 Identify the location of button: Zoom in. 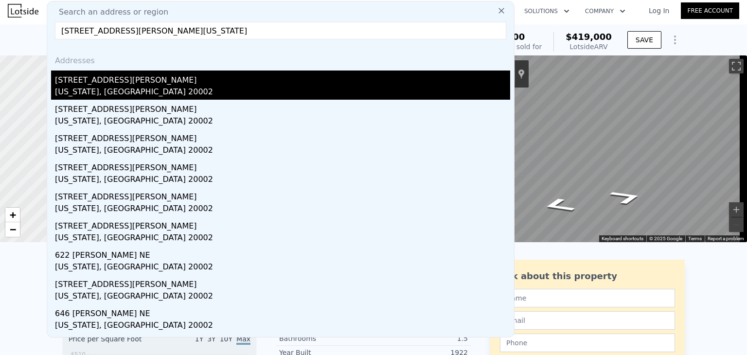
(736, 210).